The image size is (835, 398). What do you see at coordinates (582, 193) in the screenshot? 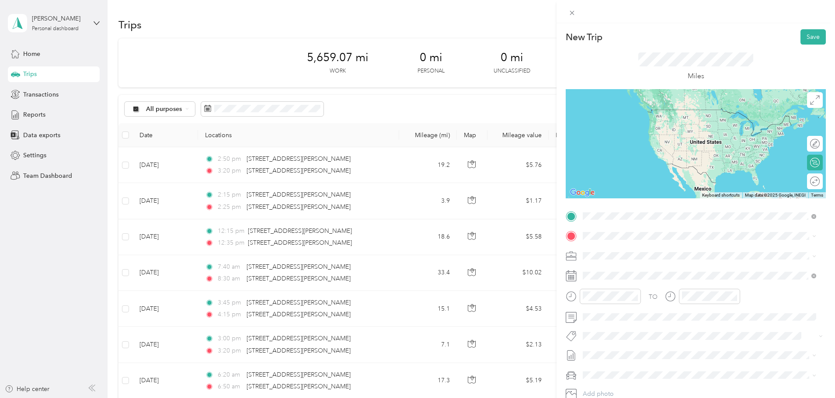
I see `a: Open this area in Google Maps (opens a new window)` at bounding box center [582, 193].